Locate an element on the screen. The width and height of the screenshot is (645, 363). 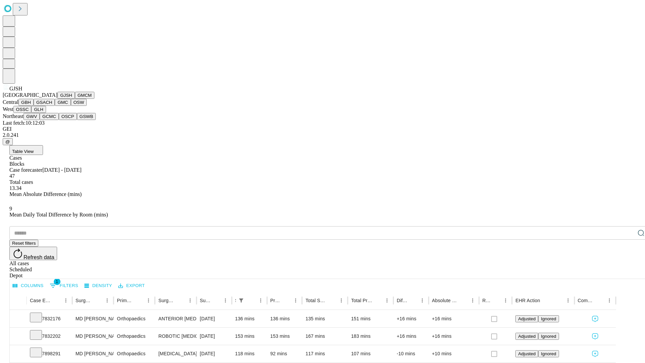
div: 117 mins is located at coordinates (325, 354).